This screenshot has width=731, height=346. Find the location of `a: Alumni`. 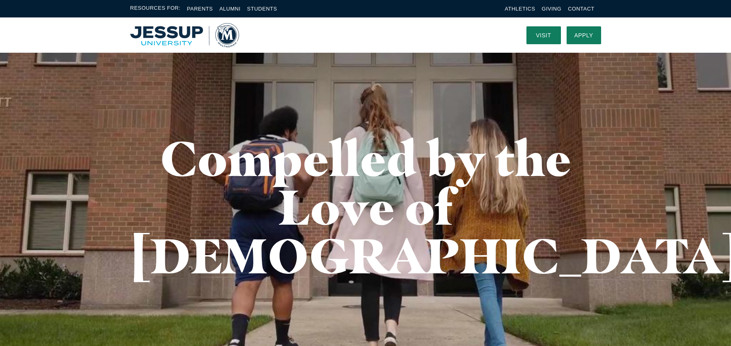

a: Alumni is located at coordinates (230, 9).